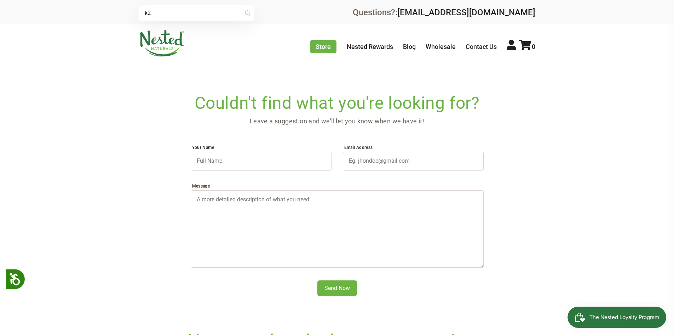 The height and width of the screenshot is (335, 674). I want to click on a: Nested Rewards, so click(370, 46).